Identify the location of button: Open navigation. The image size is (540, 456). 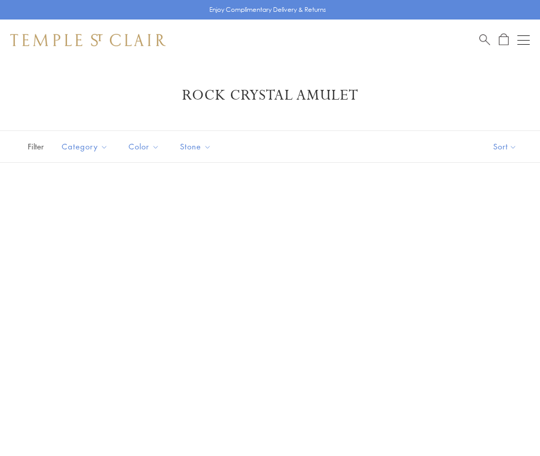
(523, 40).